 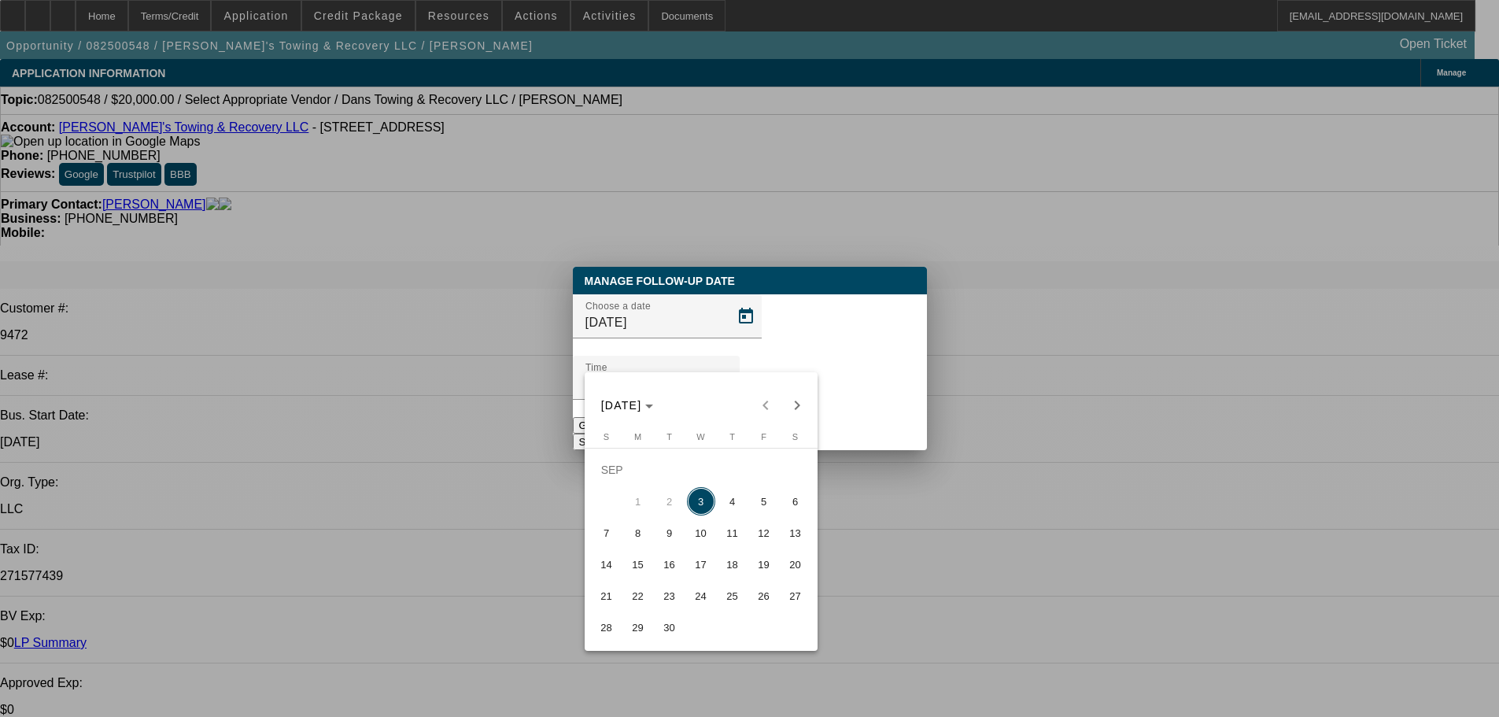 I want to click on button: September 22, 2025, so click(x=638, y=596).